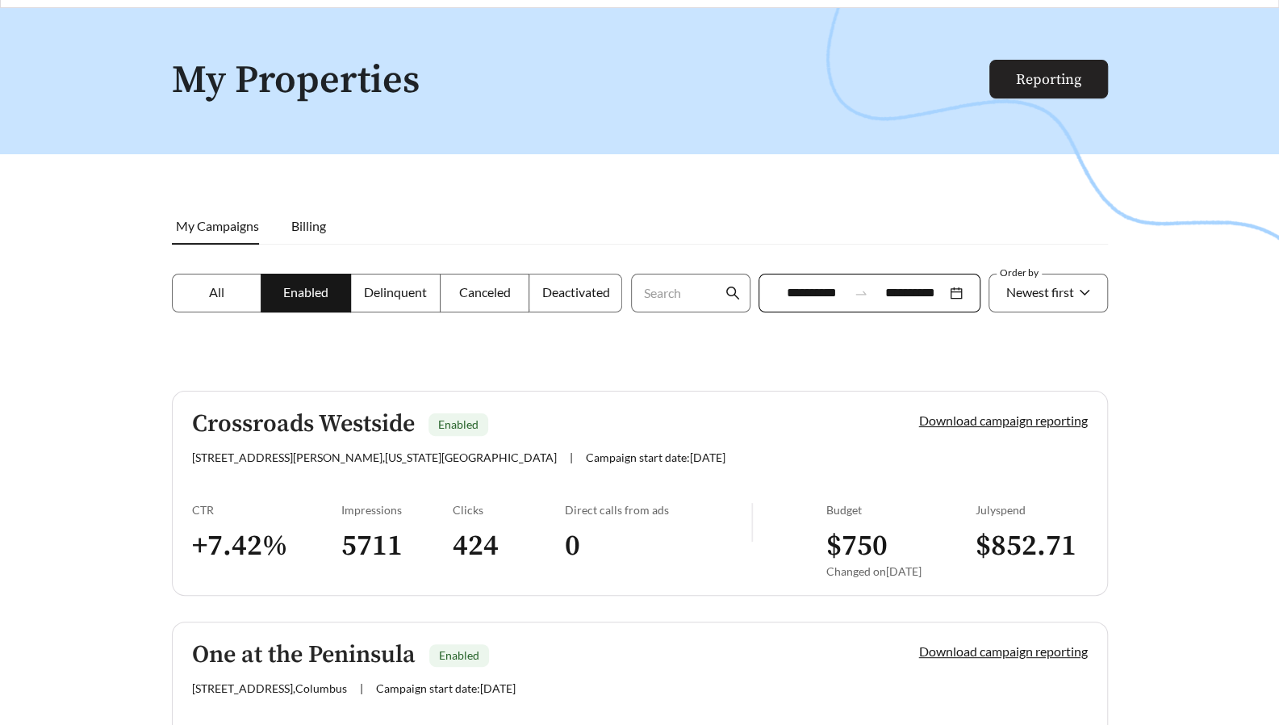  Describe the element at coordinates (658, 509) in the screenshot. I see `div: Direct calls from ads` at that location.